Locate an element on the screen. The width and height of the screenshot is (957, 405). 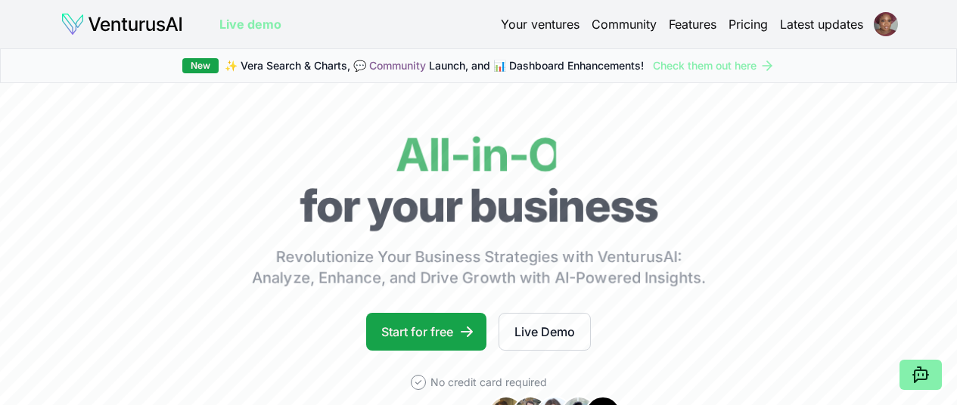
a: Pricing is located at coordinates (748, 24).